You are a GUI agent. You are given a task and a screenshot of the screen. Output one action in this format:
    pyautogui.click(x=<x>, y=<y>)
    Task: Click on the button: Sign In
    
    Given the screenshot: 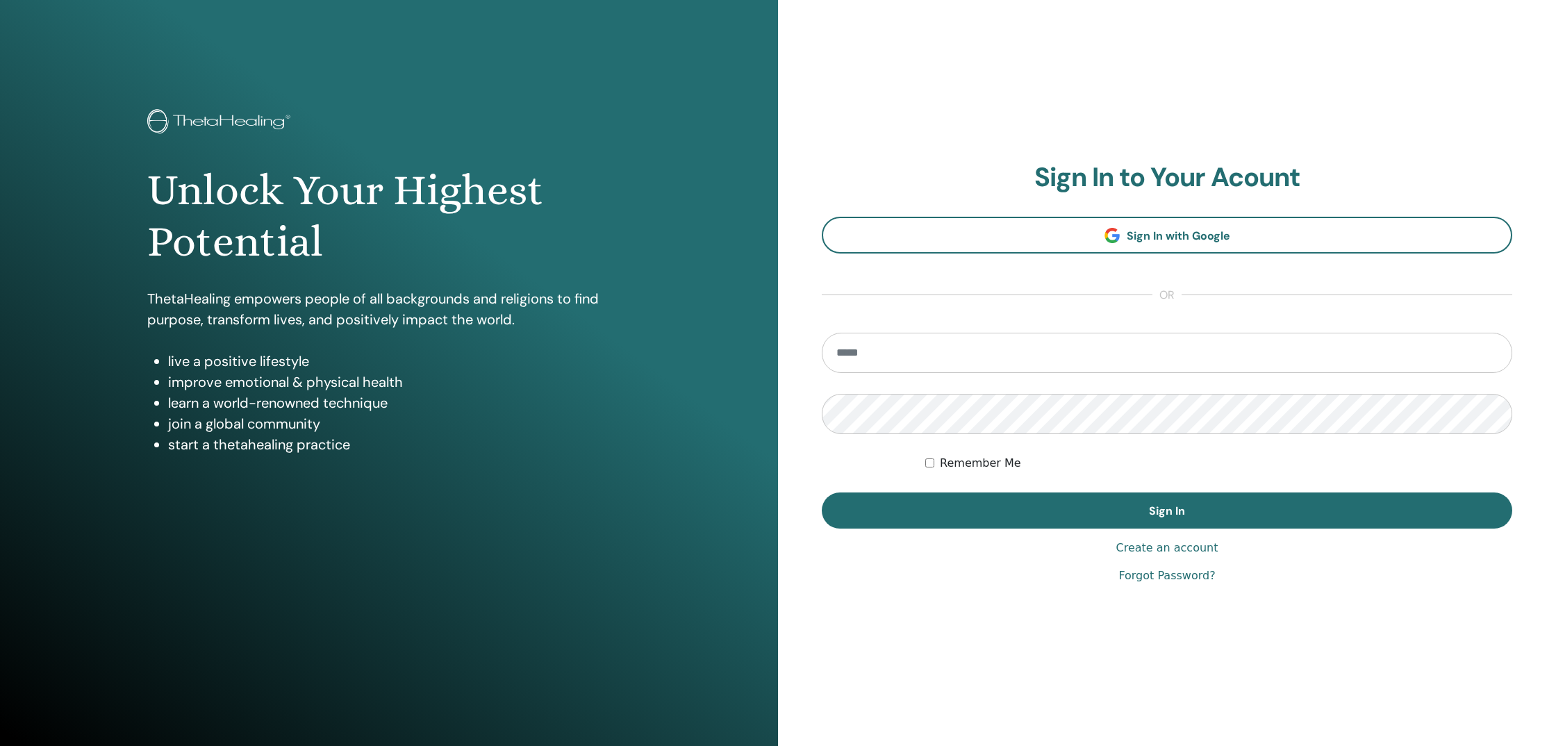 What is the action you would take?
    pyautogui.click(x=1167, y=510)
    